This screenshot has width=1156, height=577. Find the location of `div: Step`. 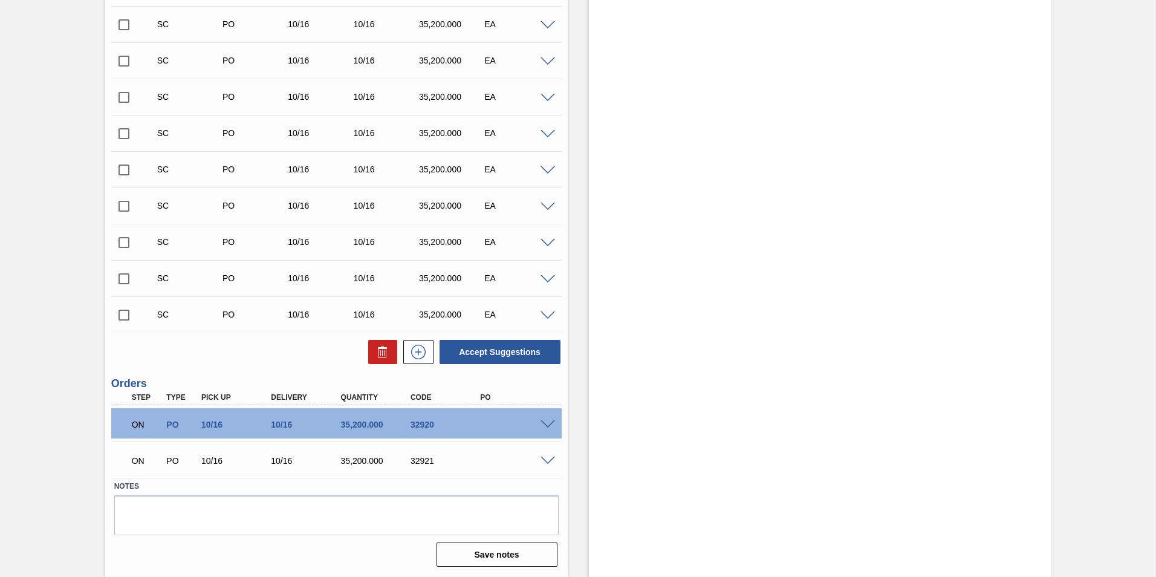

div: Step is located at coordinates (147, 397).